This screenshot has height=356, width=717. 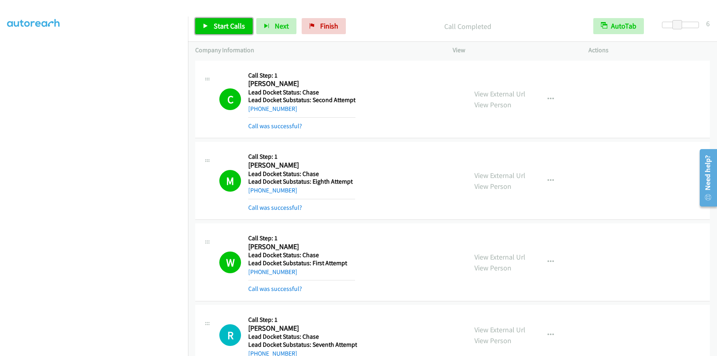 I want to click on h5: Lead Docket Substatus: First Attempt, so click(x=302, y=263).